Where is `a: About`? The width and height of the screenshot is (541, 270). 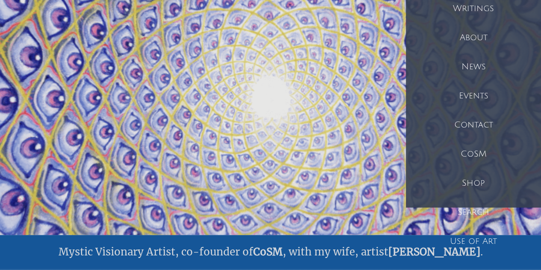
a: About is located at coordinates (473, 38).